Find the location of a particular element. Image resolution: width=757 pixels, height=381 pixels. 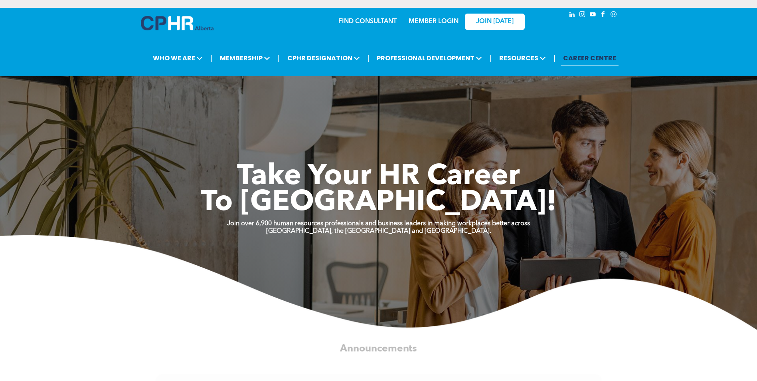

img: A blue and white logo for cp alberta is located at coordinates (177, 23).